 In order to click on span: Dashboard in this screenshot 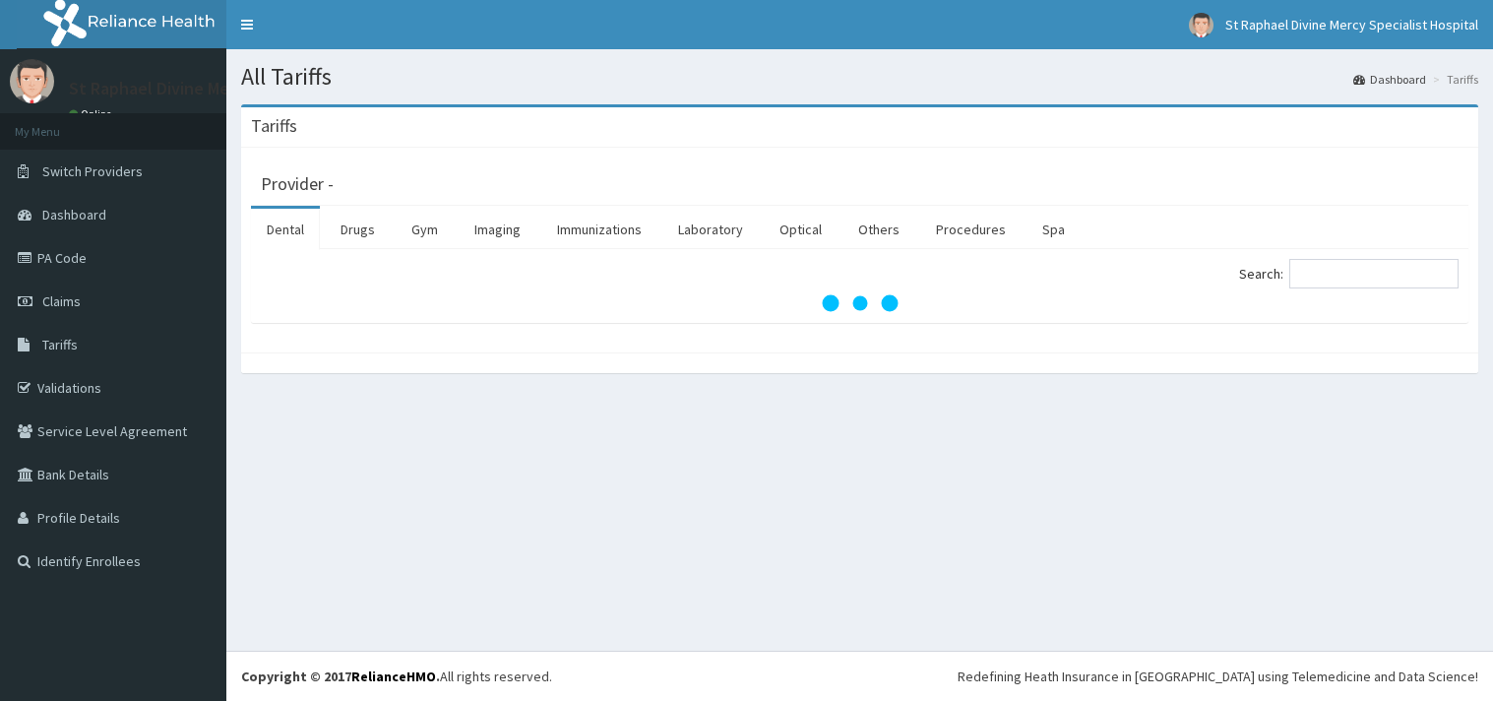, I will do `click(74, 215)`.